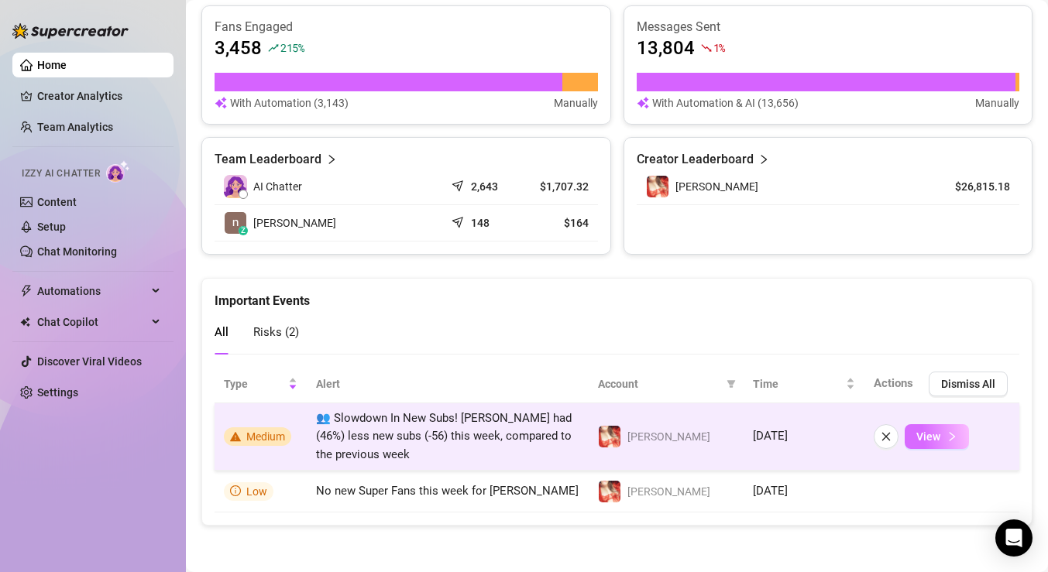 The width and height of the screenshot is (1048, 572). Describe the element at coordinates (480, 223) in the screenshot. I see `article: 148` at that location.